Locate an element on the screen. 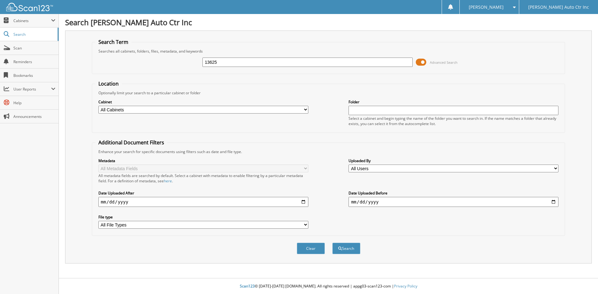 This screenshot has width=598, height=294. label: Cabinet is located at coordinates (203, 102).